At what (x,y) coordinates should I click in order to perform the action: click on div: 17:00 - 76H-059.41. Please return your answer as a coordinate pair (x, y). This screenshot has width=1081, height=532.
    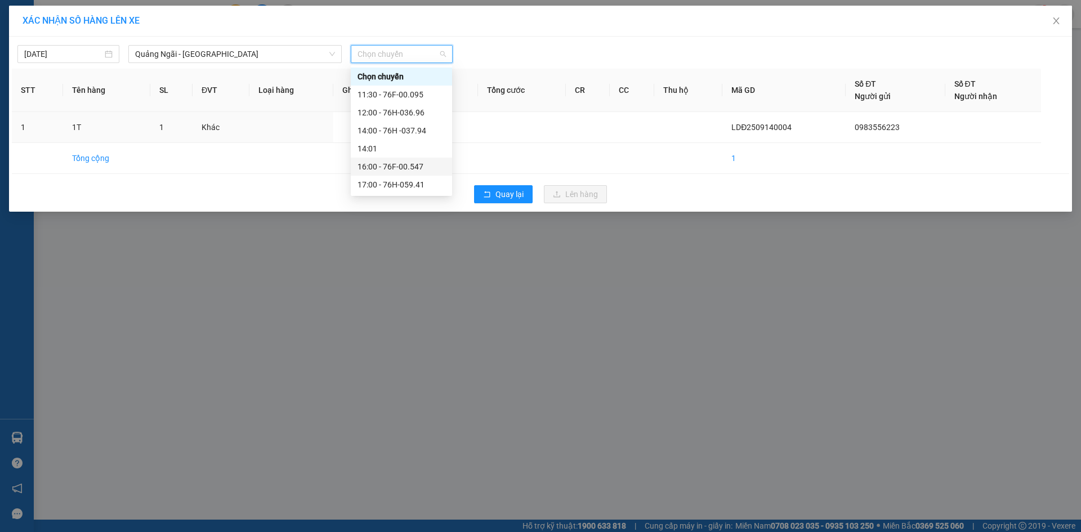
    Looking at the image, I should click on (401, 185).